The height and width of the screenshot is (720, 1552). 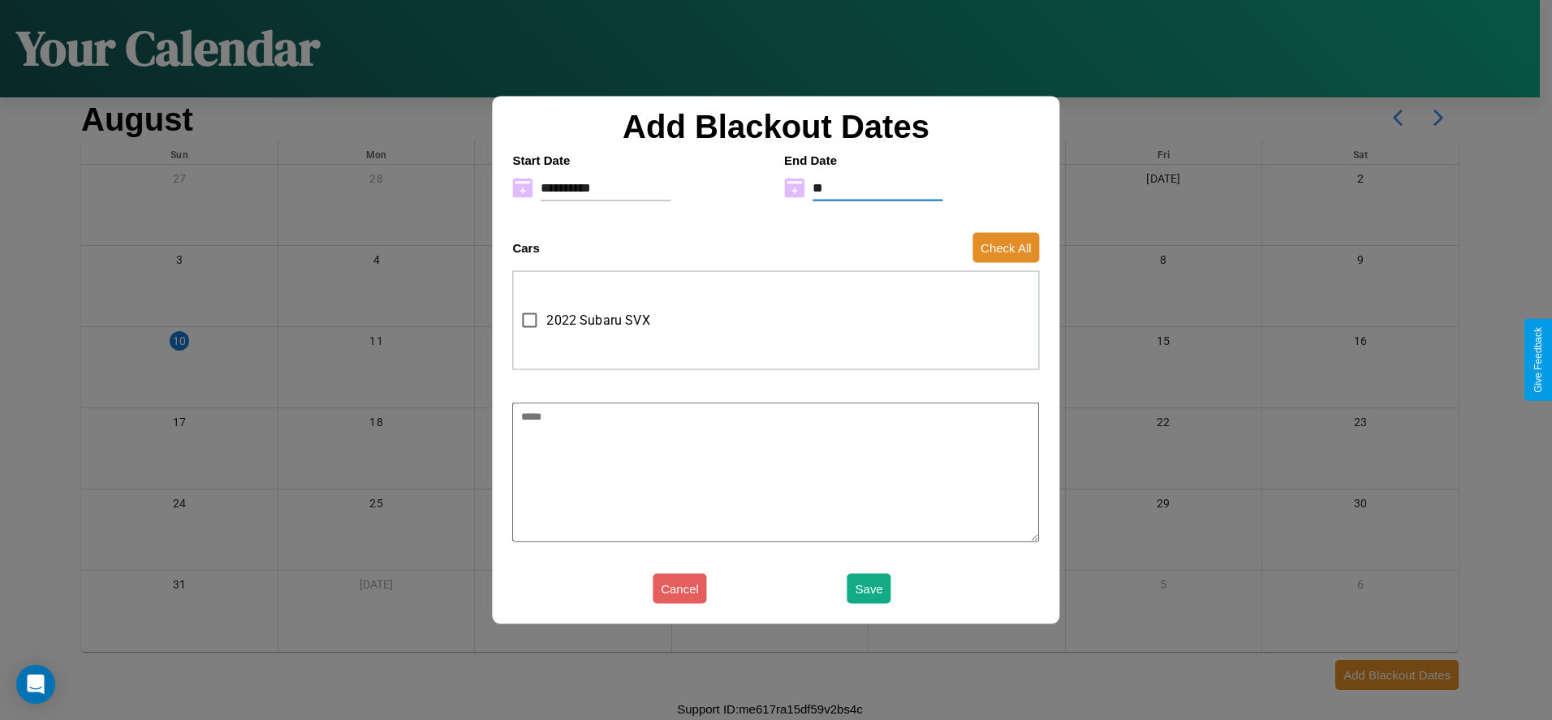 I want to click on h4: Start Date, so click(x=639, y=159).